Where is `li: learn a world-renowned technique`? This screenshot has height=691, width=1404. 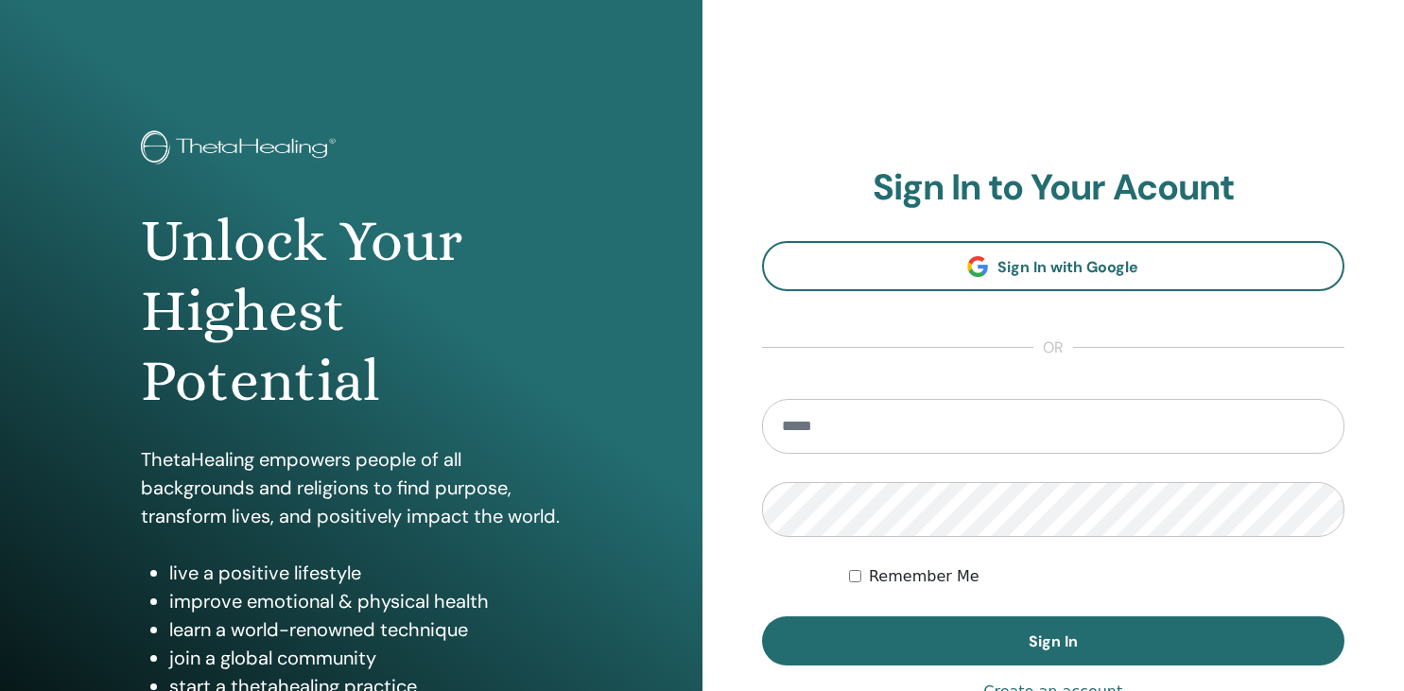
li: learn a world-renowned technique is located at coordinates (365, 630).